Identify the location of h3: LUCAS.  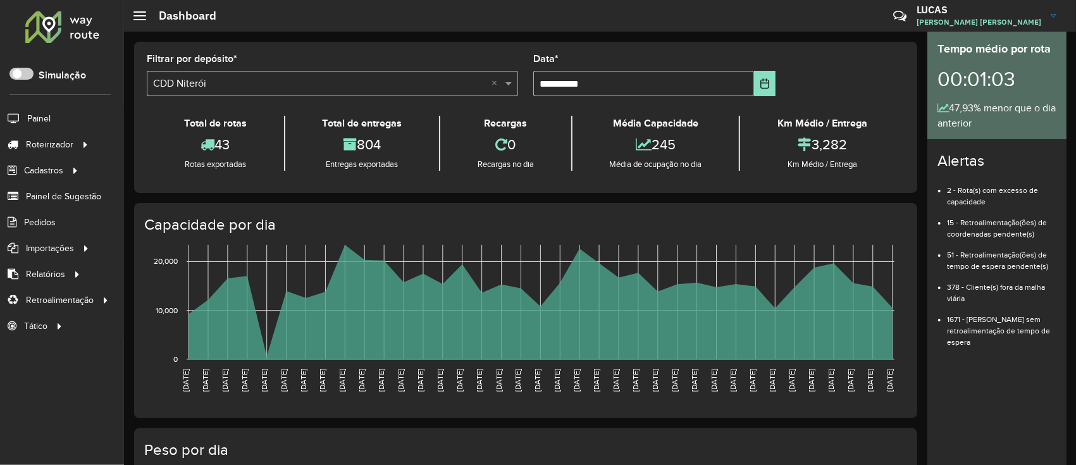
(979, 9).